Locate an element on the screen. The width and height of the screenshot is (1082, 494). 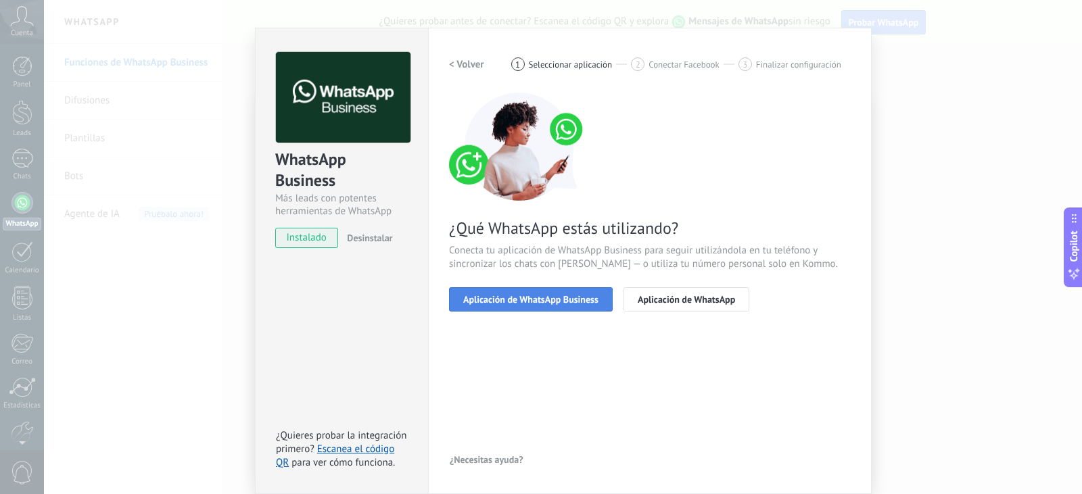
span: ¿Qué WhatsApp estás utilizando? is located at coordinates (650, 228).